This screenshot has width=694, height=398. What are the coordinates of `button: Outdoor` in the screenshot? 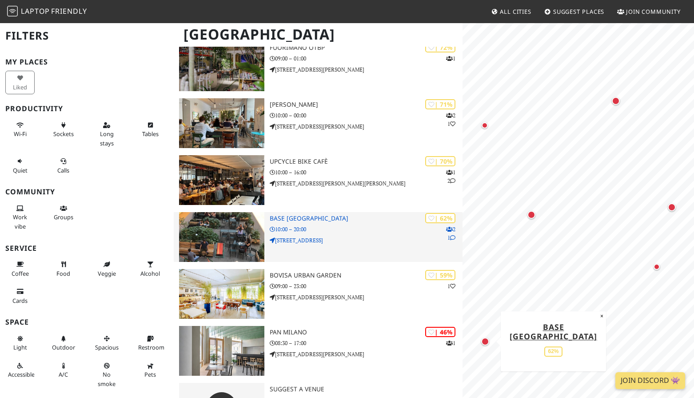 It's located at (64, 343).